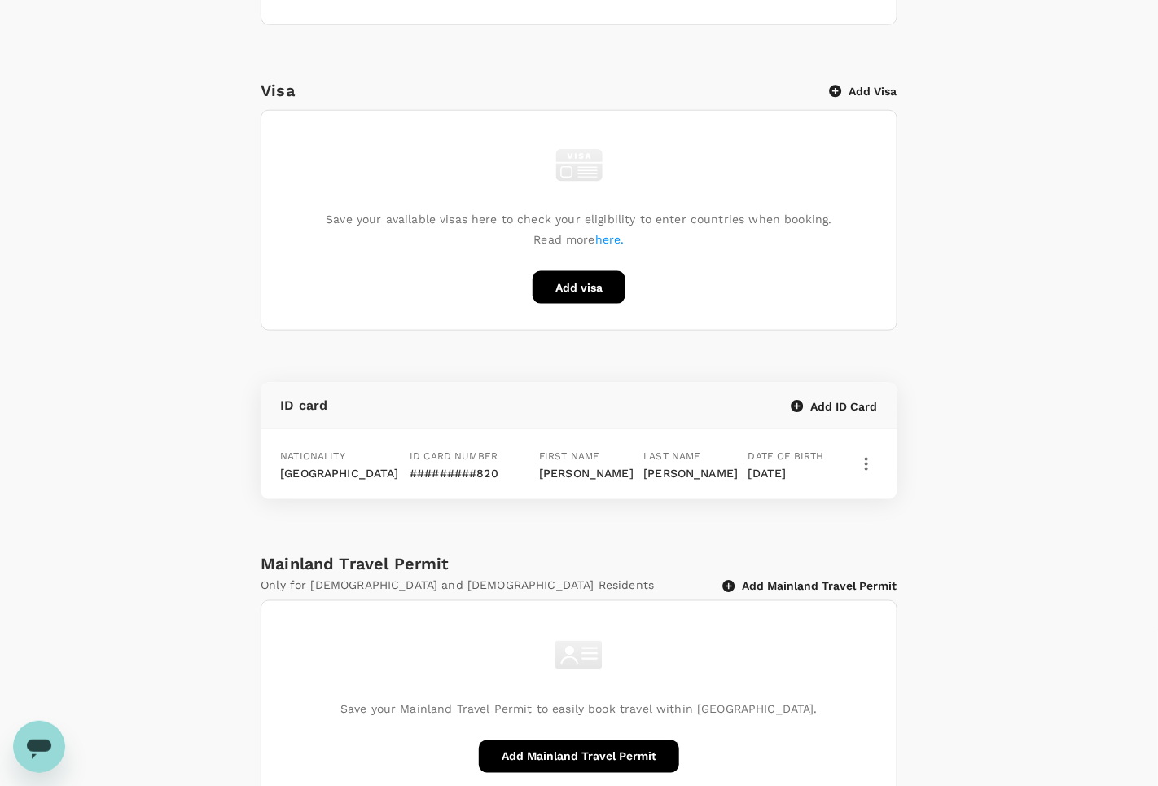  I want to click on h6: Mainland Travel Permit, so click(472, 564).